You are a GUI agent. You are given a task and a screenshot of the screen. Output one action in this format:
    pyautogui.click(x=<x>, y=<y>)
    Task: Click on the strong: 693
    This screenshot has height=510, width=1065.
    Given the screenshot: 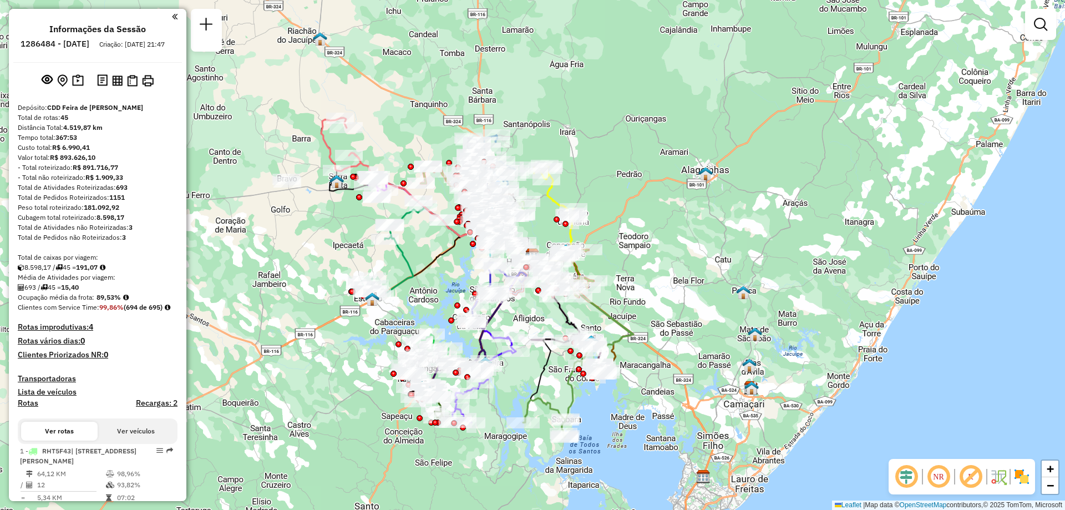 What is the action you would take?
    pyautogui.click(x=122, y=187)
    